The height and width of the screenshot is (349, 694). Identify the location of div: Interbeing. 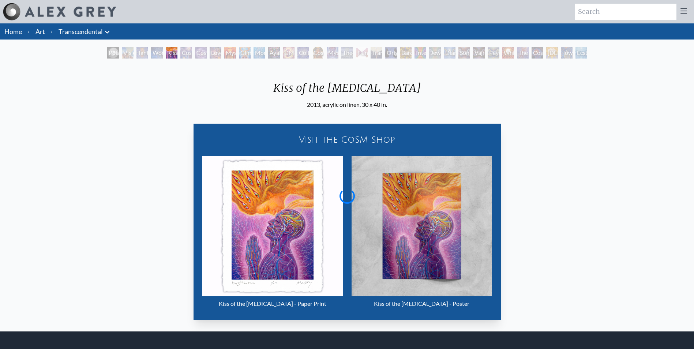
(420, 53).